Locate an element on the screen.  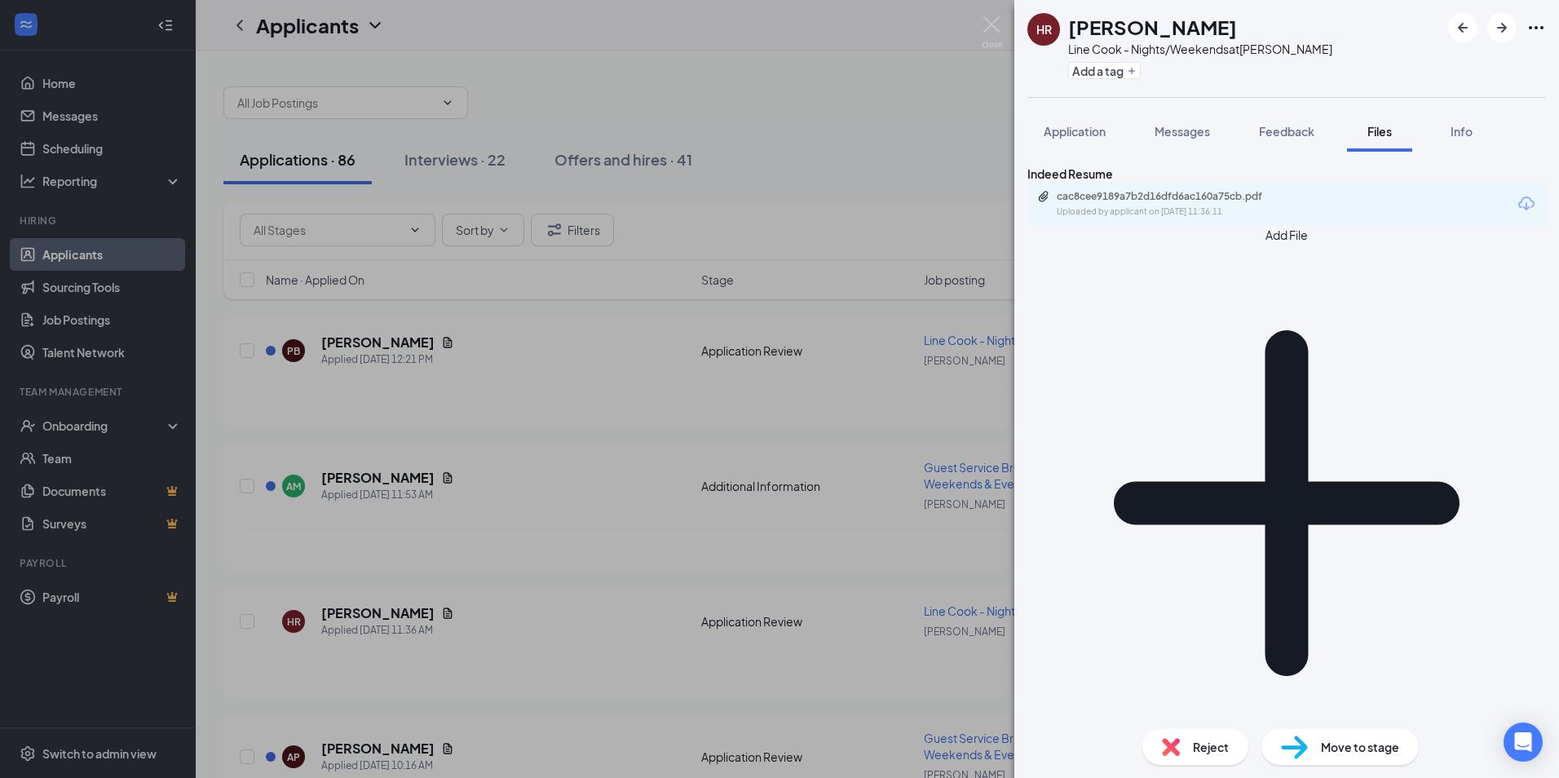
div: HR is located at coordinates (1044, 29).